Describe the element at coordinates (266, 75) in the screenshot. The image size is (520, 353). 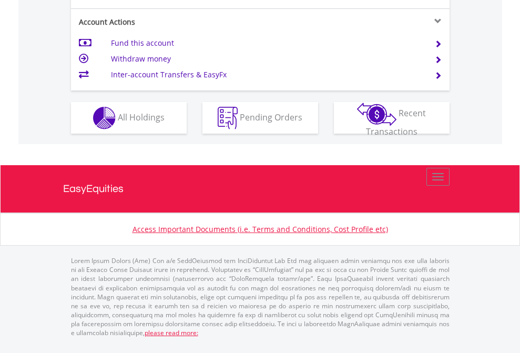
I see `td: Inter-account Transfers & EasyFx` at that location.